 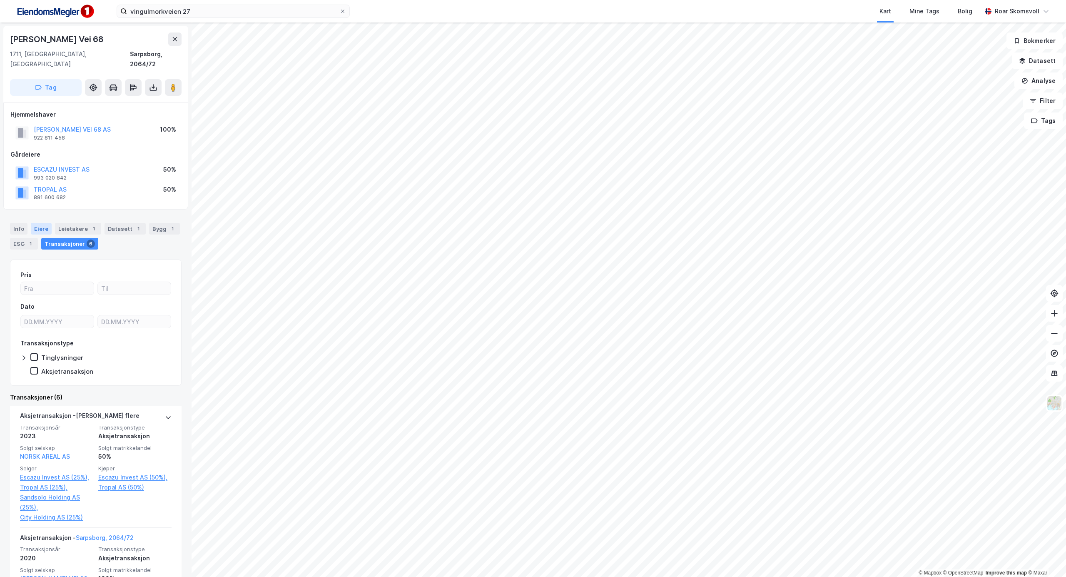 I want to click on span: Selger, so click(x=57, y=468).